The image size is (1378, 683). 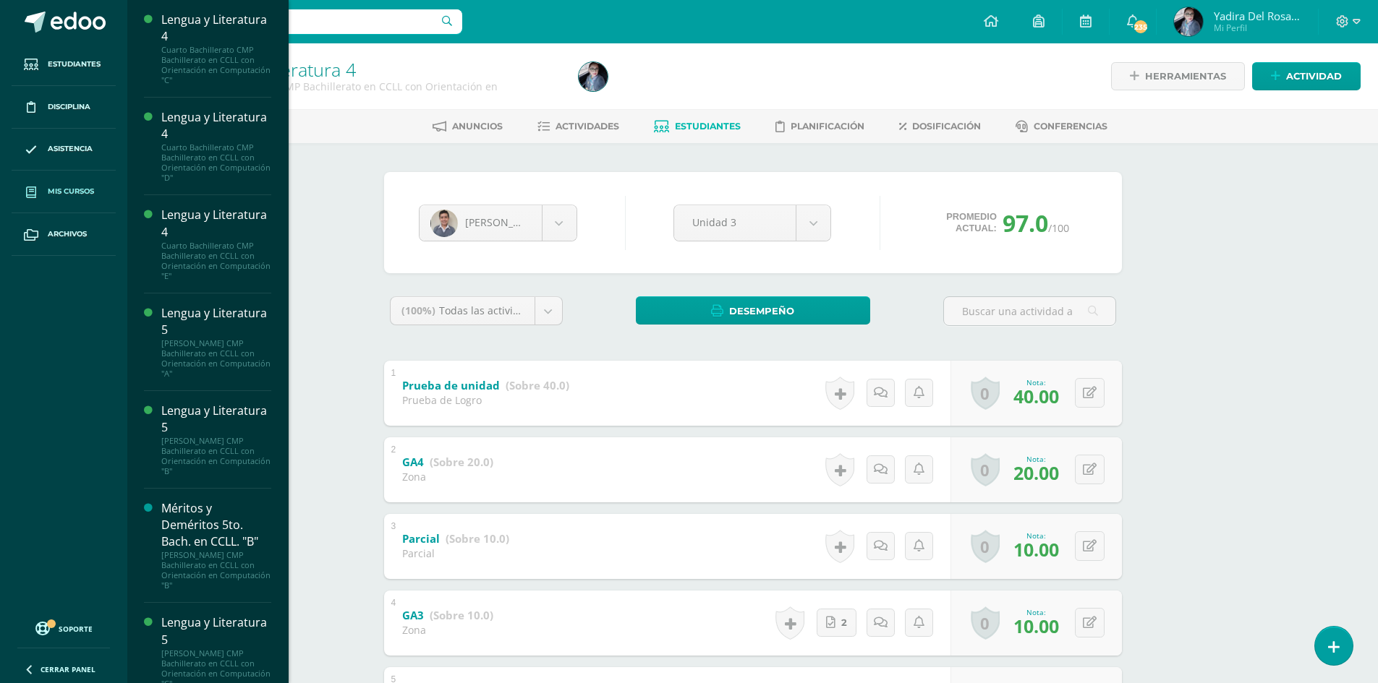 I want to click on div: Cuarto Bachillerato CMP Bachillerato en CCLL con Orientación en Computación "C", so click(x=216, y=65).